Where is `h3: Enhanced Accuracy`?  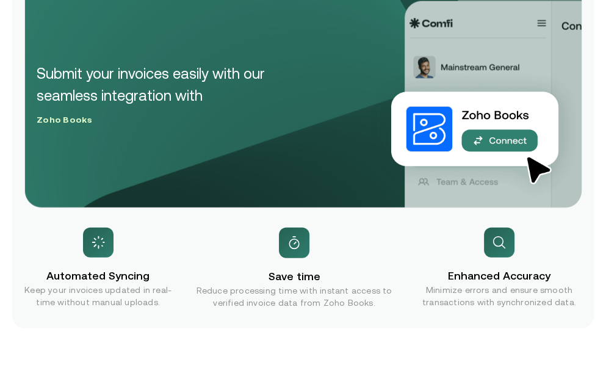
h3: Enhanced Accuracy is located at coordinates (499, 275).